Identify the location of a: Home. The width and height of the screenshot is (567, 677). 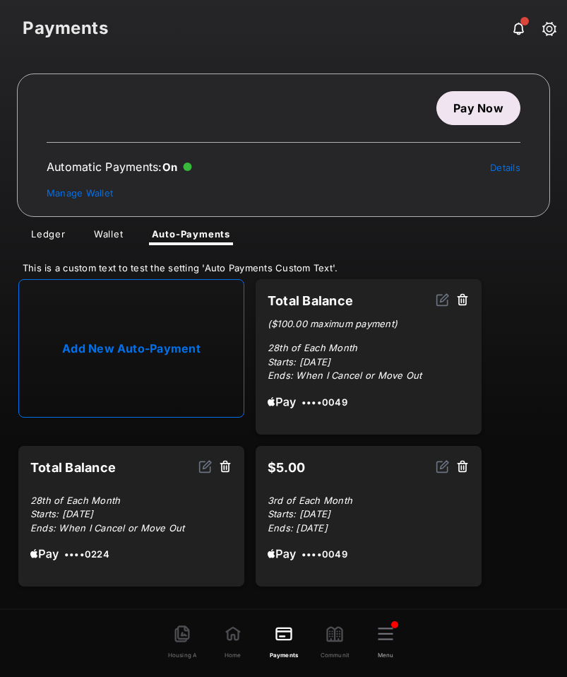
(233, 642).